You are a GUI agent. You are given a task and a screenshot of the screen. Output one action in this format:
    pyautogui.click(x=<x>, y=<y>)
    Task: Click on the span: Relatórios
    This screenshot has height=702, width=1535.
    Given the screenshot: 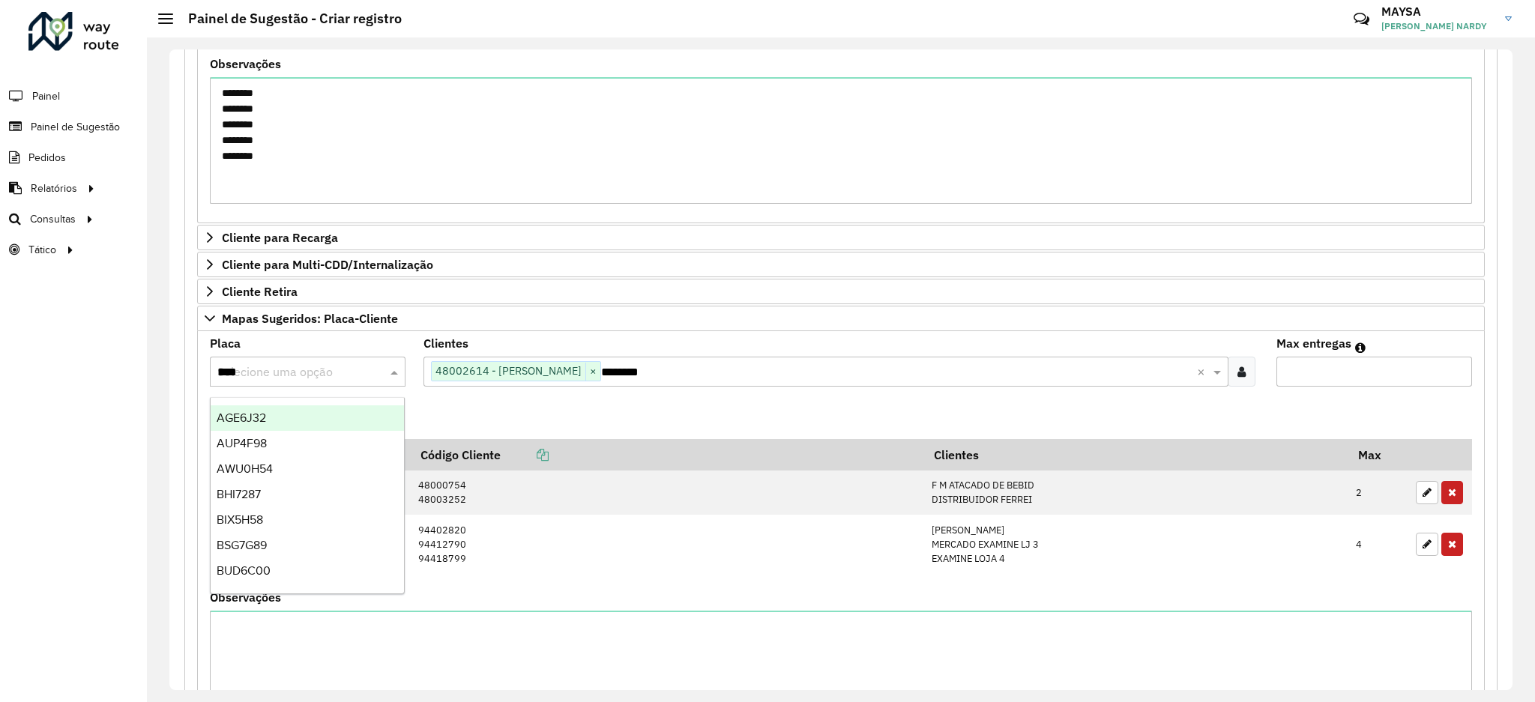 What is the action you would take?
    pyautogui.click(x=54, y=188)
    